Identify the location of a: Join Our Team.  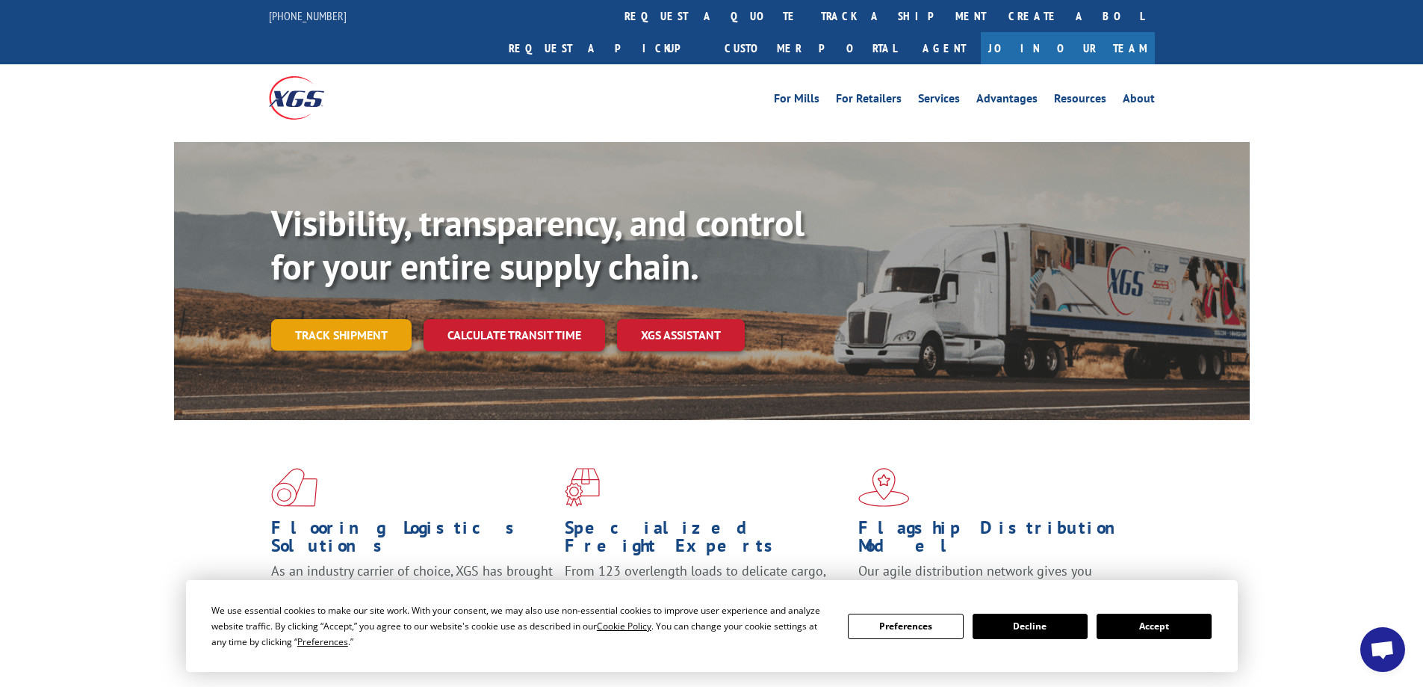
(1068, 48).